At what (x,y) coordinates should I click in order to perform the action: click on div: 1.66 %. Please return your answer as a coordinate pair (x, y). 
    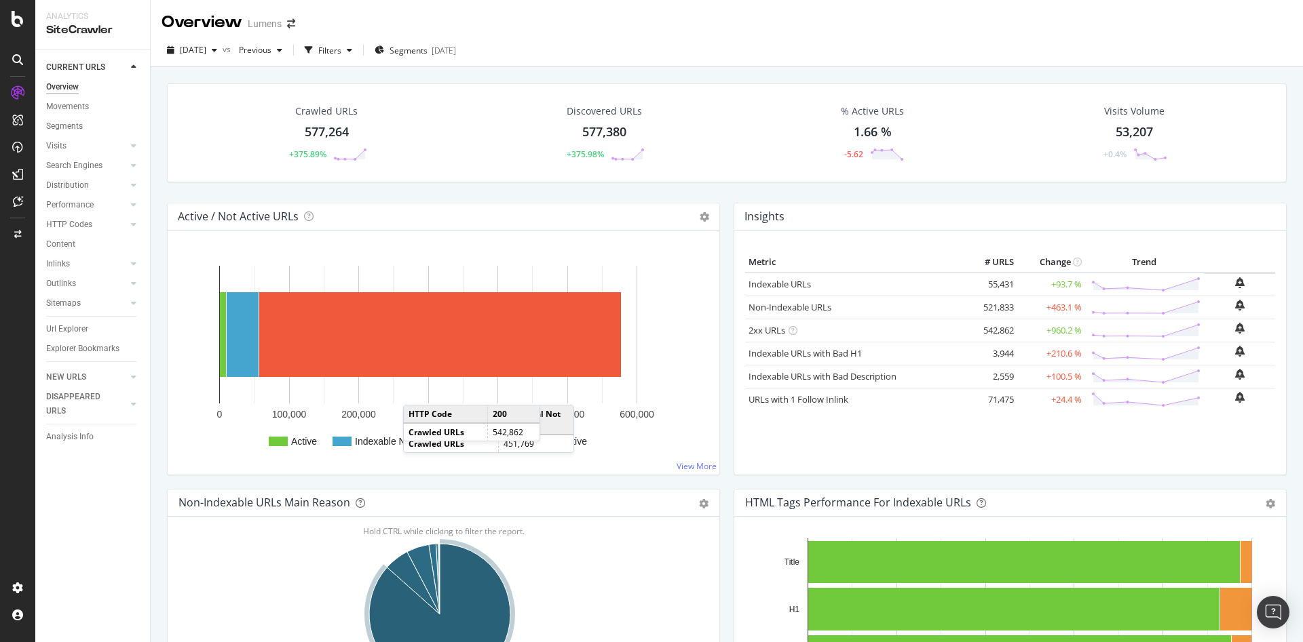
    Looking at the image, I should click on (872, 132).